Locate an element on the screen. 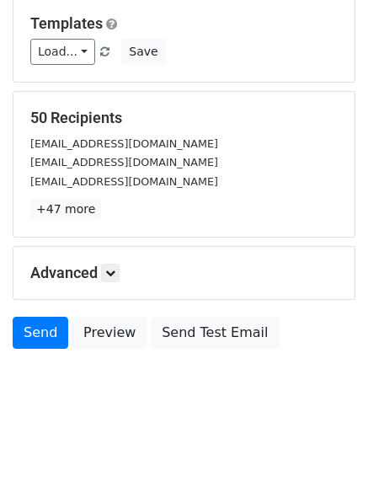 Image resolution: width=368 pixels, height=492 pixels. button: Save is located at coordinates (143, 51).